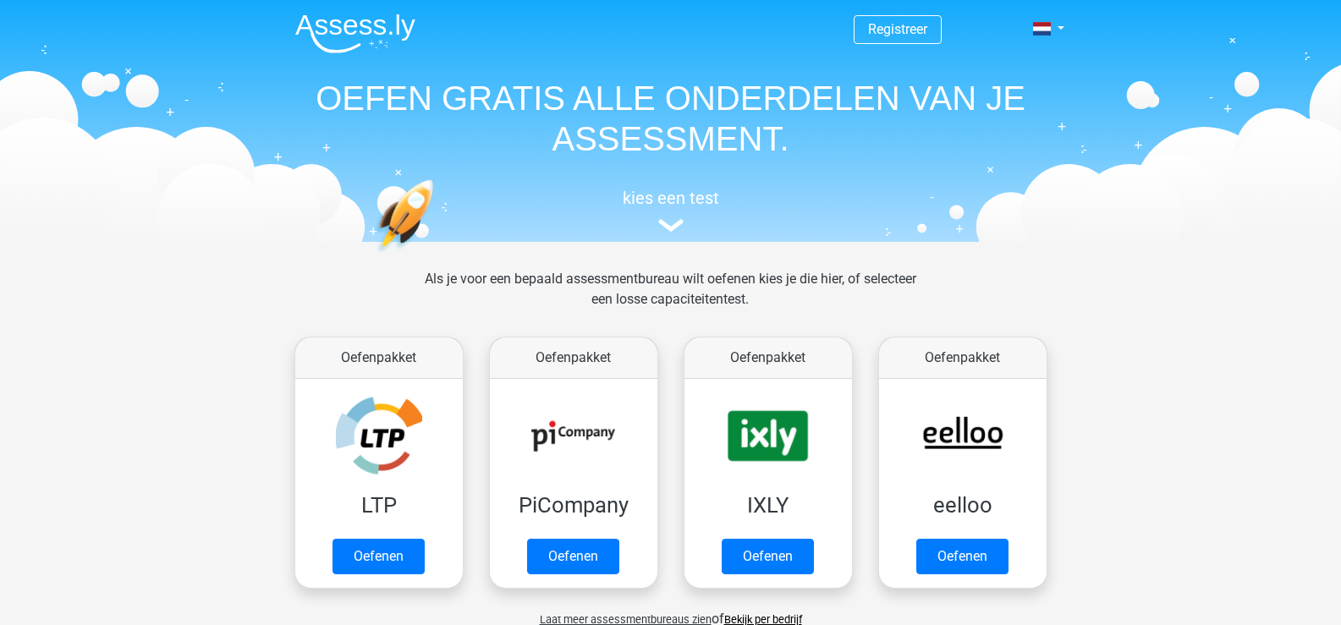 The width and height of the screenshot is (1341, 625). Describe the element at coordinates (671, 118) in the screenshot. I see `h1: OEFEN GRATIS ALLE ONDERDELEN VAN JE ASSESSMENT.` at that location.